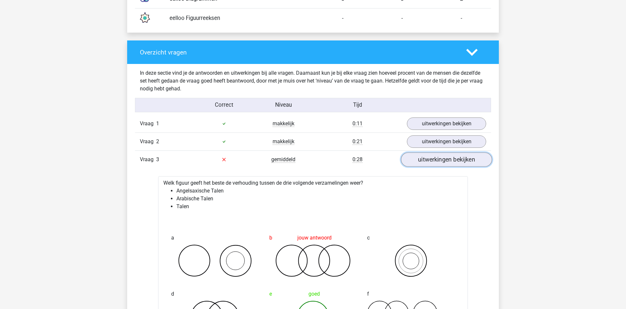  Describe the element at coordinates (271, 294) in the screenshot. I see `span: e` at that location.